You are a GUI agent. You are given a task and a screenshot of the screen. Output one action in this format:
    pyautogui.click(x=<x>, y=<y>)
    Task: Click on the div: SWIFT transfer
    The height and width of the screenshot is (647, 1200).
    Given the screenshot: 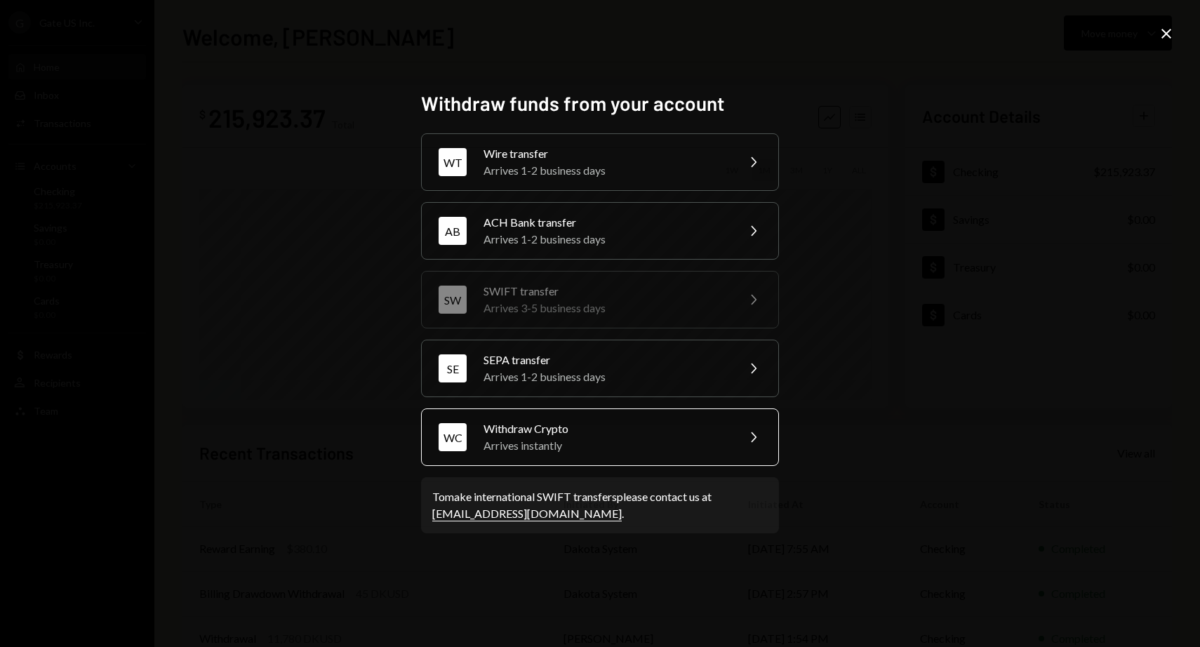 What is the action you would take?
    pyautogui.click(x=605, y=291)
    